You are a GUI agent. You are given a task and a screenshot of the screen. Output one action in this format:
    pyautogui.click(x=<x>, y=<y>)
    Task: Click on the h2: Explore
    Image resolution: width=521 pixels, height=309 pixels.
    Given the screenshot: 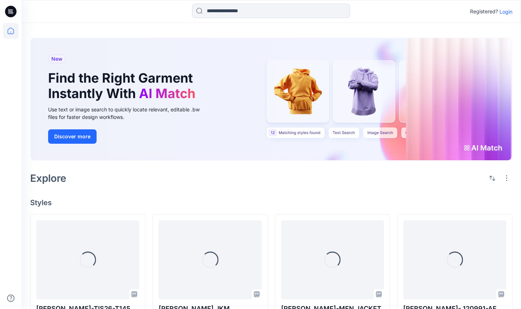 What is the action you would take?
    pyautogui.click(x=48, y=178)
    